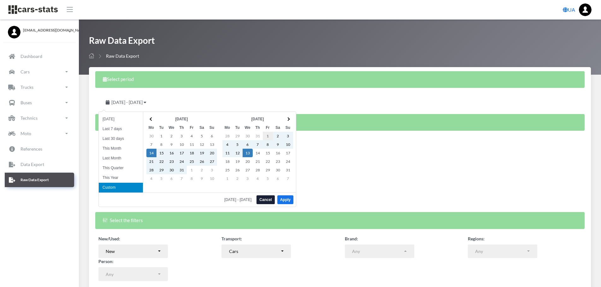 This screenshot has height=287, width=601. I want to click on a: Technics, so click(39, 118).